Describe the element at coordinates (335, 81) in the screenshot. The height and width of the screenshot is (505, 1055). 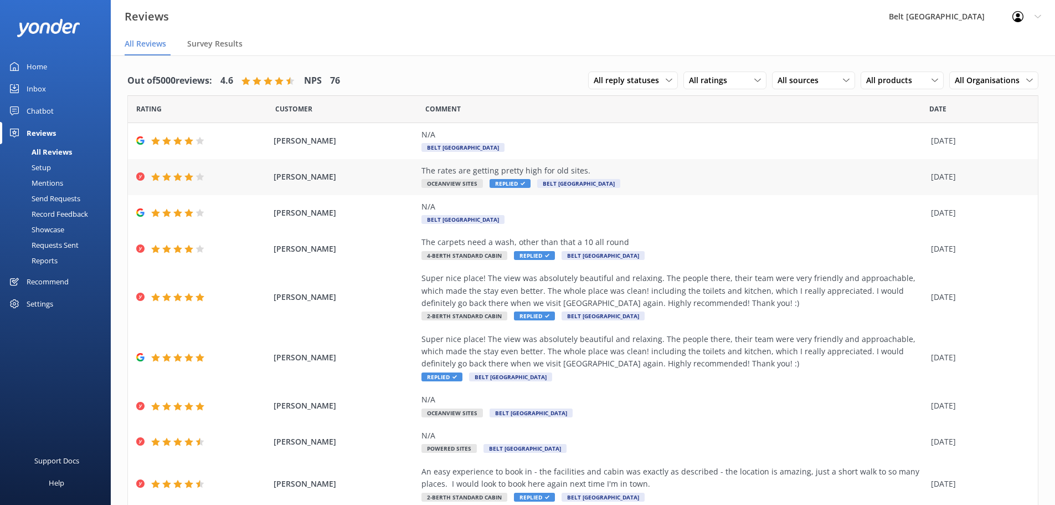
I see `h4: 76` at that location.